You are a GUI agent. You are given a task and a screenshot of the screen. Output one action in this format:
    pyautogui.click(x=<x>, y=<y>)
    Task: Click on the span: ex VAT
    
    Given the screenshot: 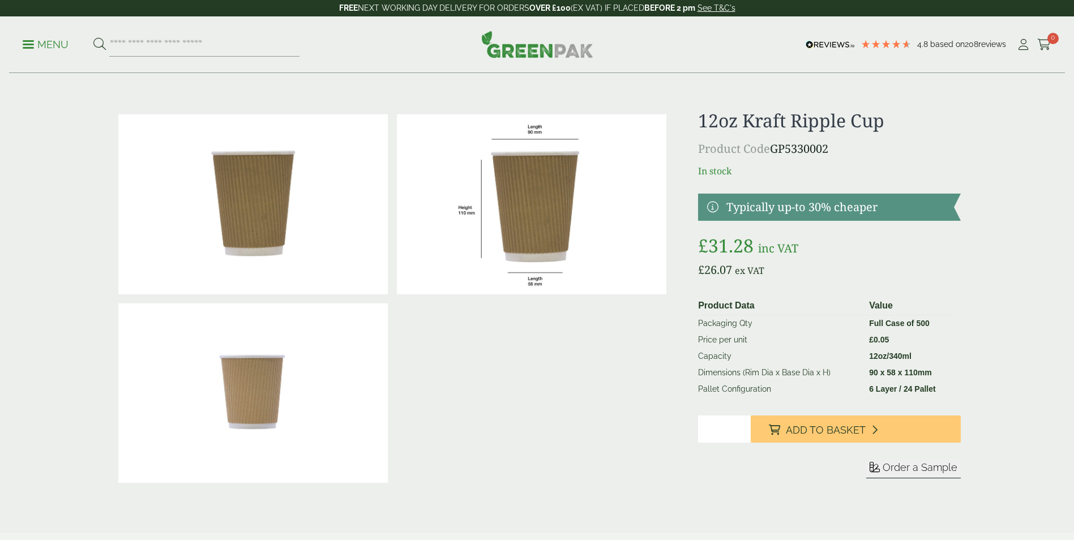 What is the action you would take?
    pyautogui.click(x=750, y=271)
    